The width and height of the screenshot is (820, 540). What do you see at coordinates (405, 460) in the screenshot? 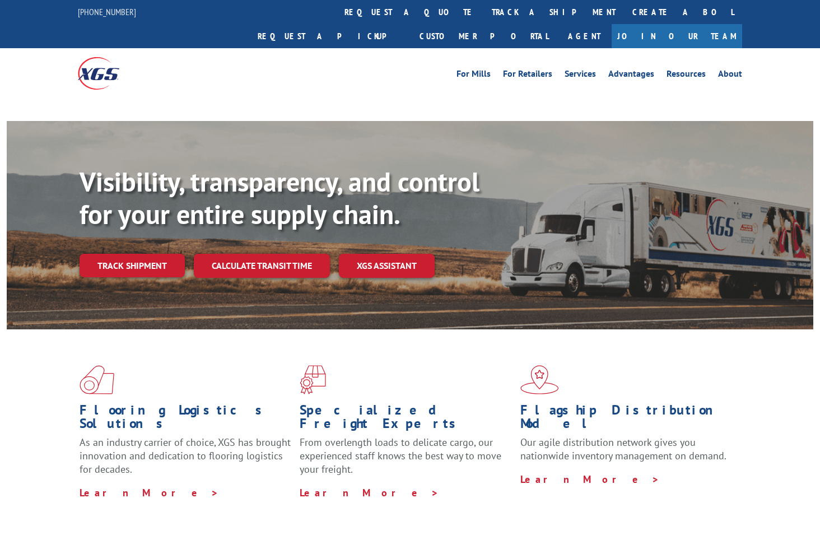
I see `p: From overlength loads to delicate cargo, our experienced staff knows the best way to move your fr...` at bounding box center [405, 460].